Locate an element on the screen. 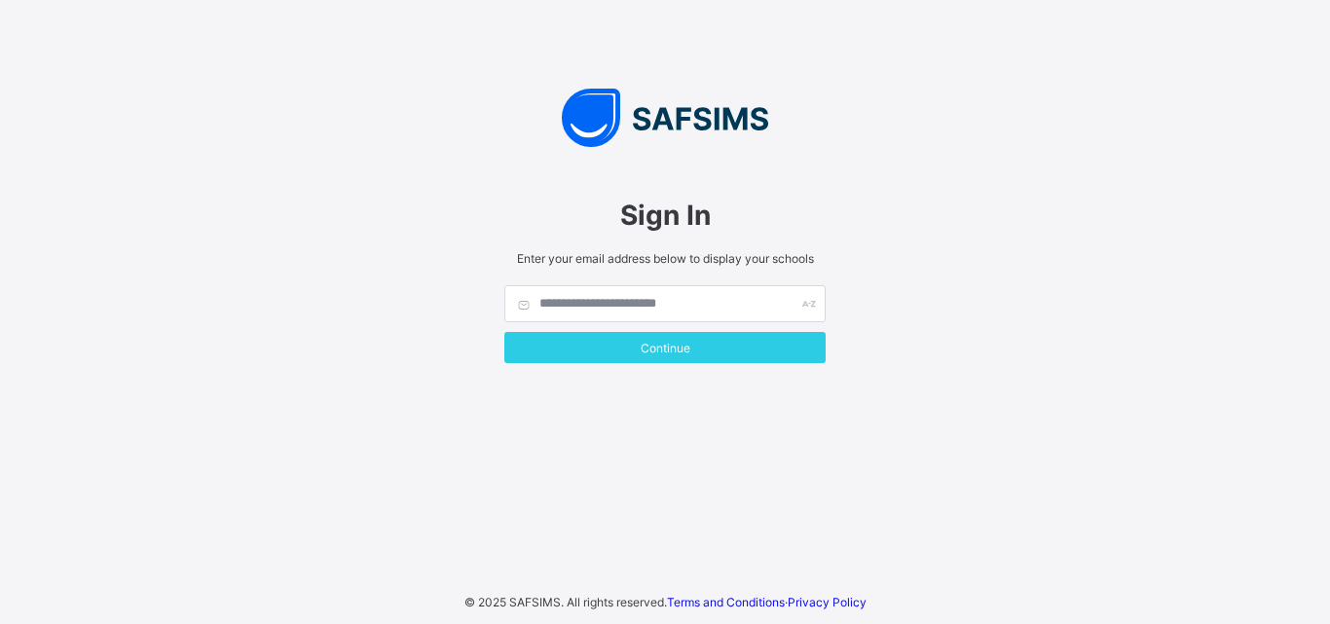  span: © 2025 SAFSIMS. All rights reserved. is located at coordinates (565, 601).